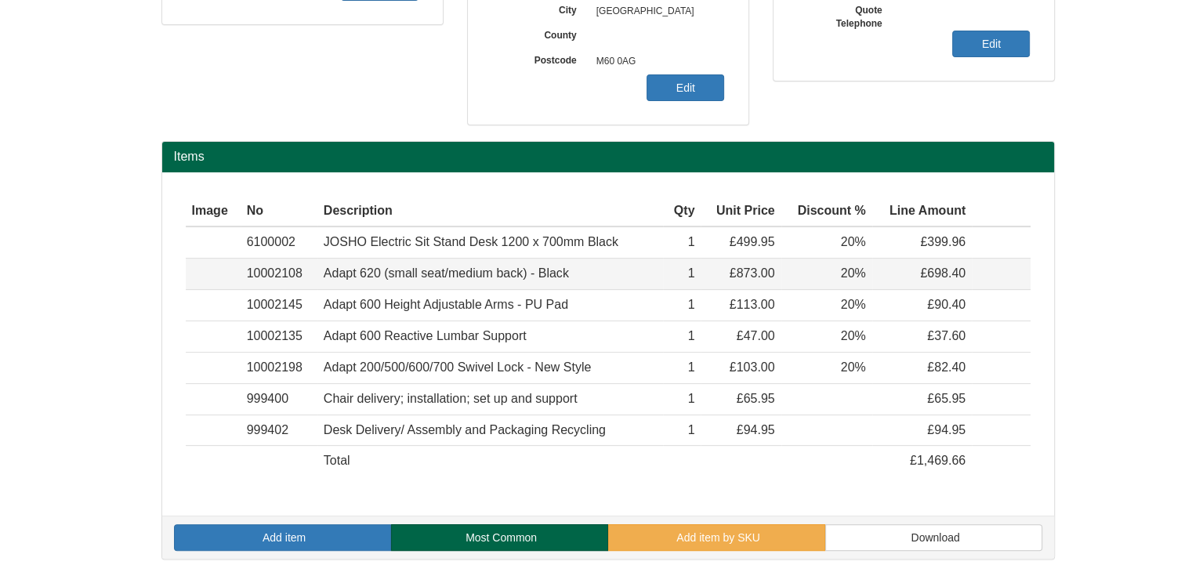  I want to click on a: Download, so click(933, 538).